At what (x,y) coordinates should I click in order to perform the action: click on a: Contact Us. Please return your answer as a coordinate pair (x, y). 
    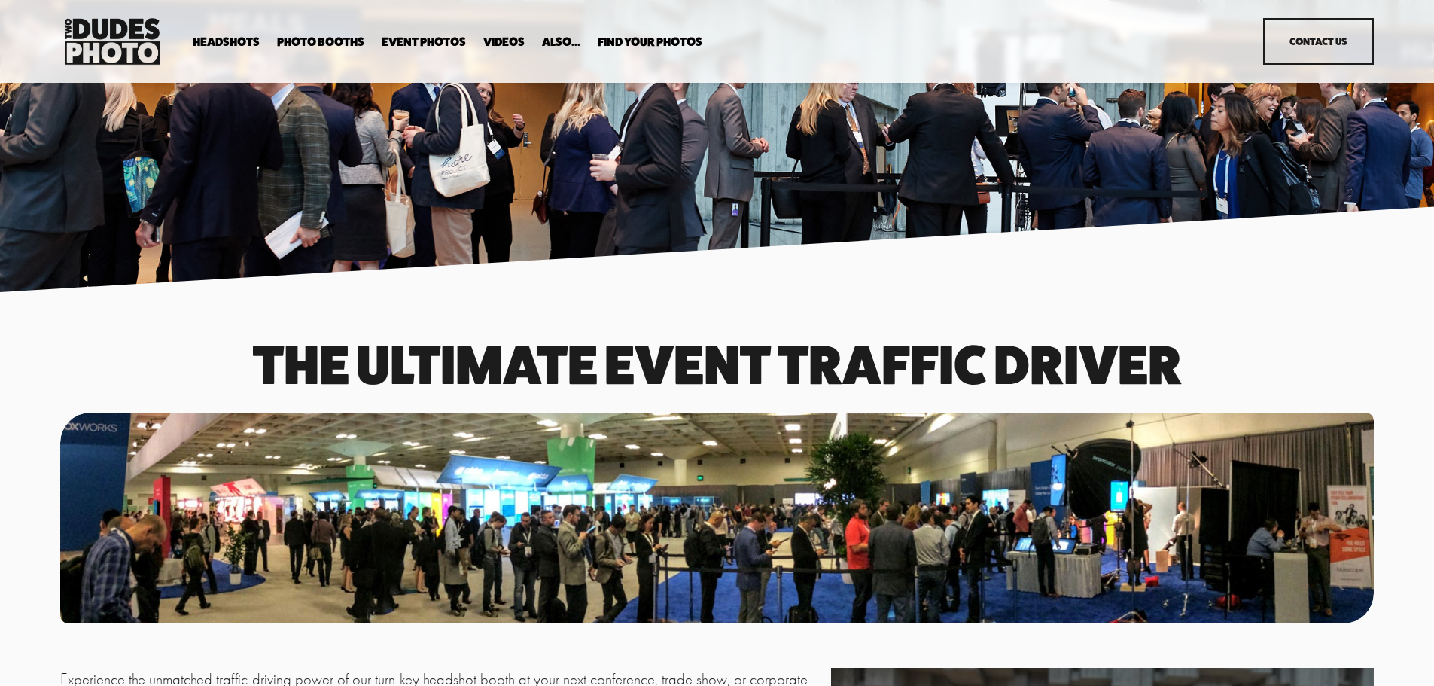
    Looking at the image, I should click on (1318, 41).